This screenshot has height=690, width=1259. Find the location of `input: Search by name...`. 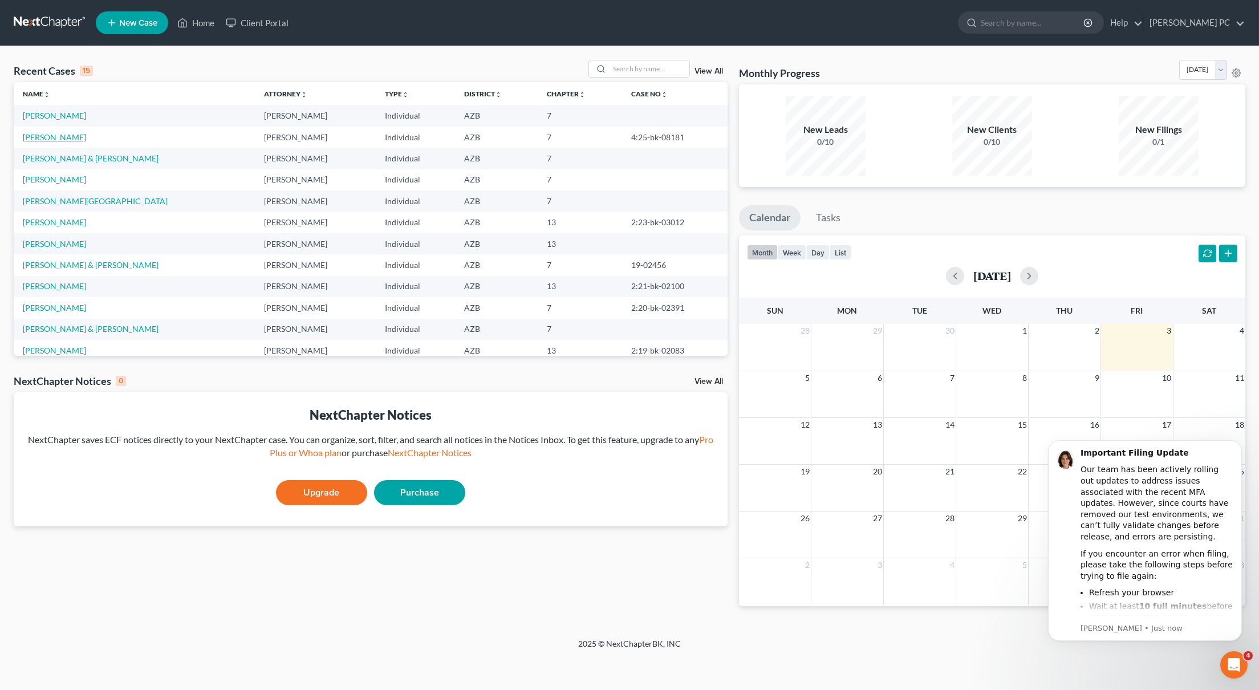

input: Search by name... is located at coordinates (649, 68).